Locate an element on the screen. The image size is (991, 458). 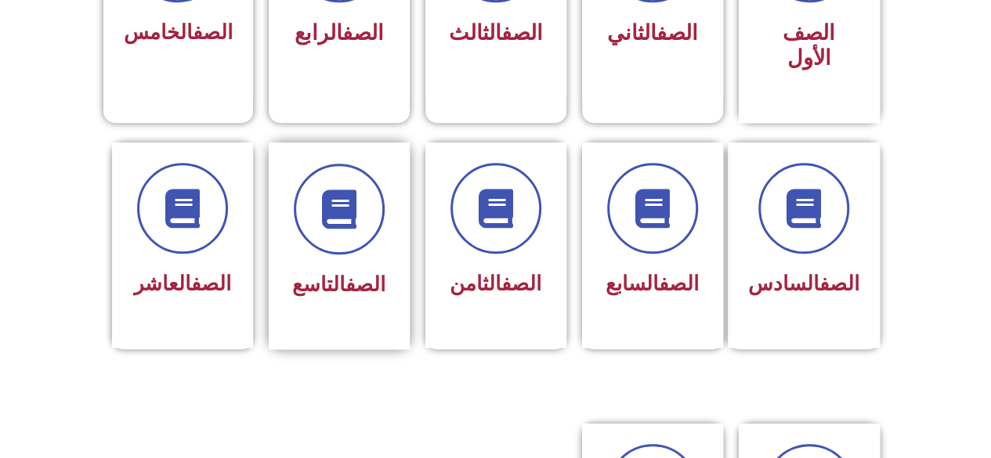
span: العاشر is located at coordinates (183, 284).